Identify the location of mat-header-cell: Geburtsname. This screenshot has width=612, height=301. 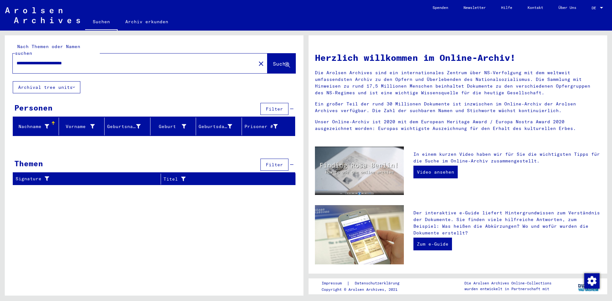
(128, 127).